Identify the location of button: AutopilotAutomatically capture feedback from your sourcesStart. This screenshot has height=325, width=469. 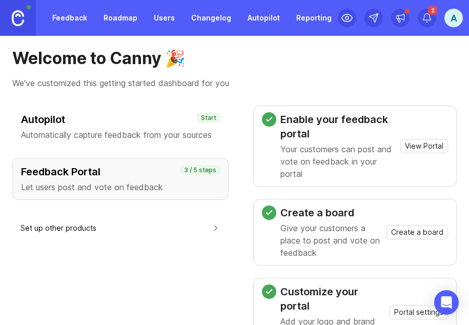
(120, 126).